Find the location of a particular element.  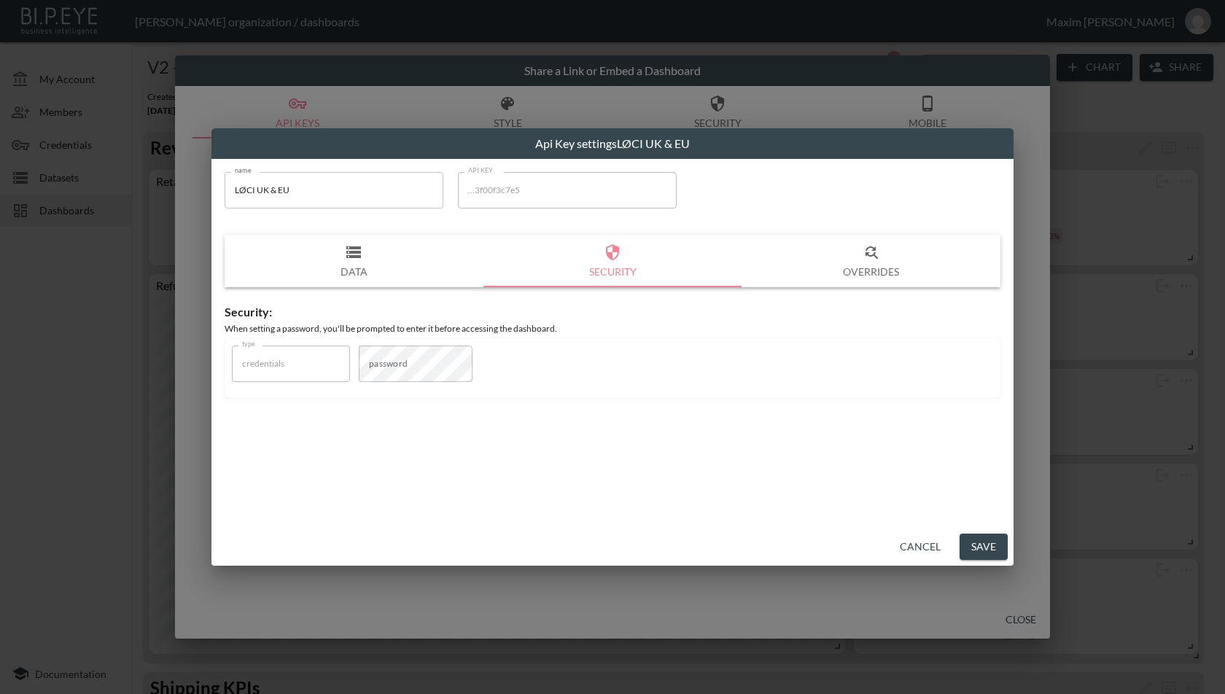

div: When setting a password, you'll be prompted to enter it before accessing the dashboard. is located at coordinates (613, 328).